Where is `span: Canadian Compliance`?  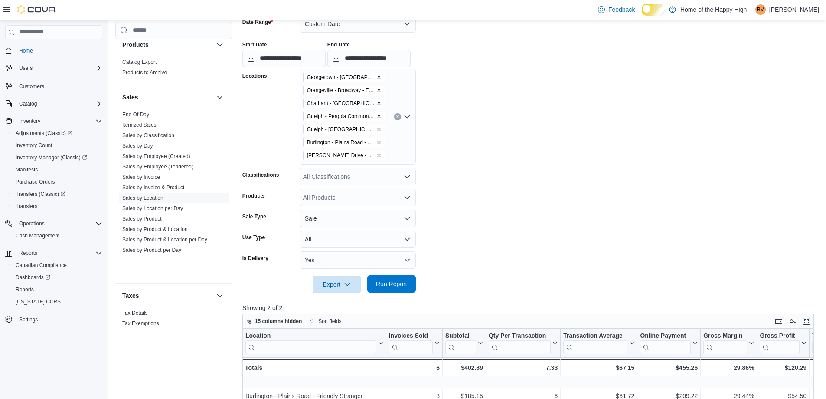
span: Canadian Compliance is located at coordinates (57, 265).